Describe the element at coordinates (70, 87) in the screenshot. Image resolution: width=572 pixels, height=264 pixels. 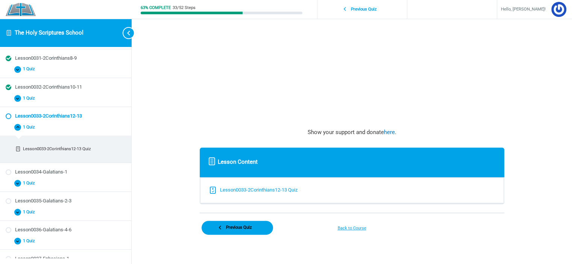
I see `div: Lesson0032-2Corinthians10-11` at that location.